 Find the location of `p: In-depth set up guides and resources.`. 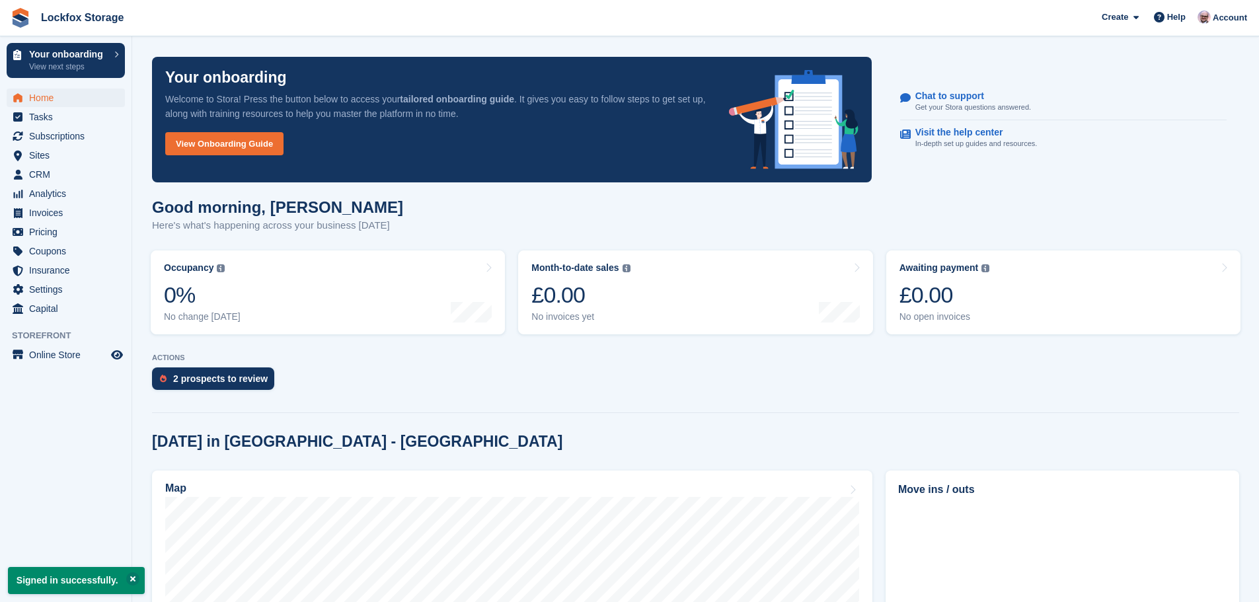

p: In-depth set up guides and resources. is located at coordinates (976, 143).